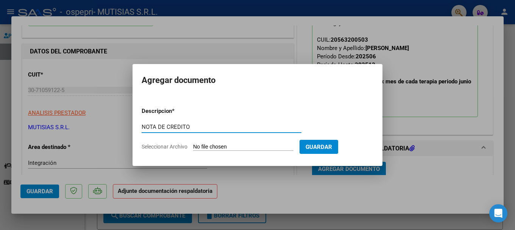  Describe the element at coordinates (177, 111) in the screenshot. I see `p: Descripcion` at that location.